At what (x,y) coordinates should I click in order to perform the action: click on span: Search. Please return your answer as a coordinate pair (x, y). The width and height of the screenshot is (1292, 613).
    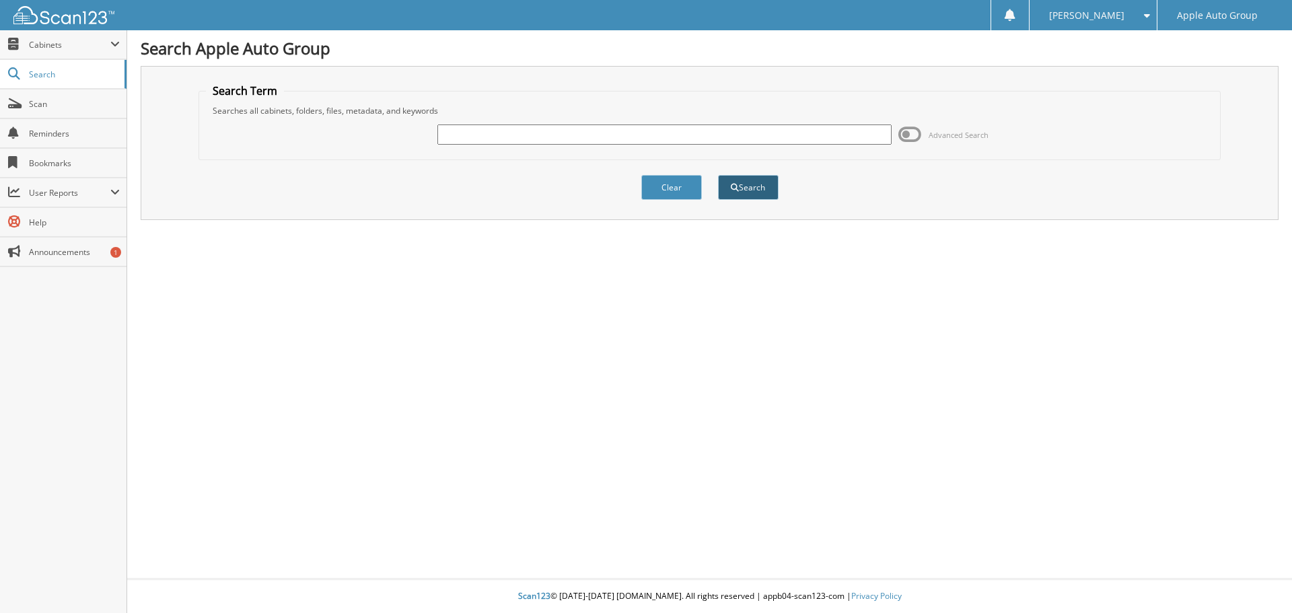
    Looking at the image, I should click on (73, 74).